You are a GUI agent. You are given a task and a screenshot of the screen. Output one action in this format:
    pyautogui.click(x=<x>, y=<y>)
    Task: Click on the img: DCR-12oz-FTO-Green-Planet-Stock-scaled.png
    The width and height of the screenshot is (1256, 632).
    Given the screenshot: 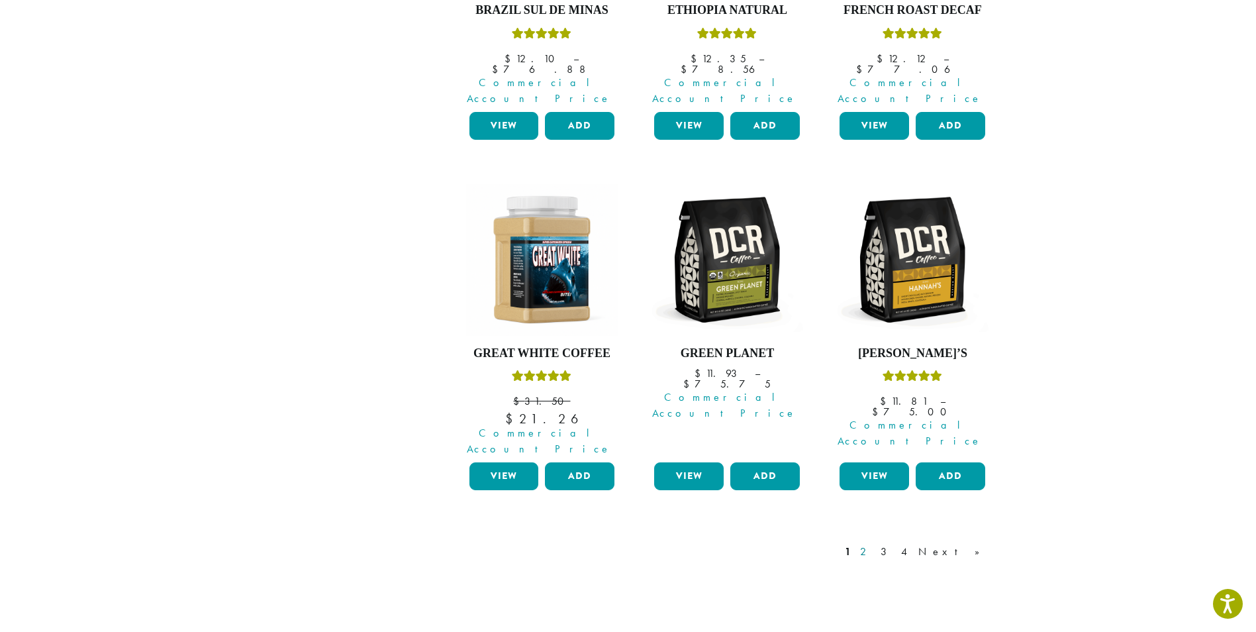 What is the action you would take?
    pyautogui.click(x=727, y=260)
    